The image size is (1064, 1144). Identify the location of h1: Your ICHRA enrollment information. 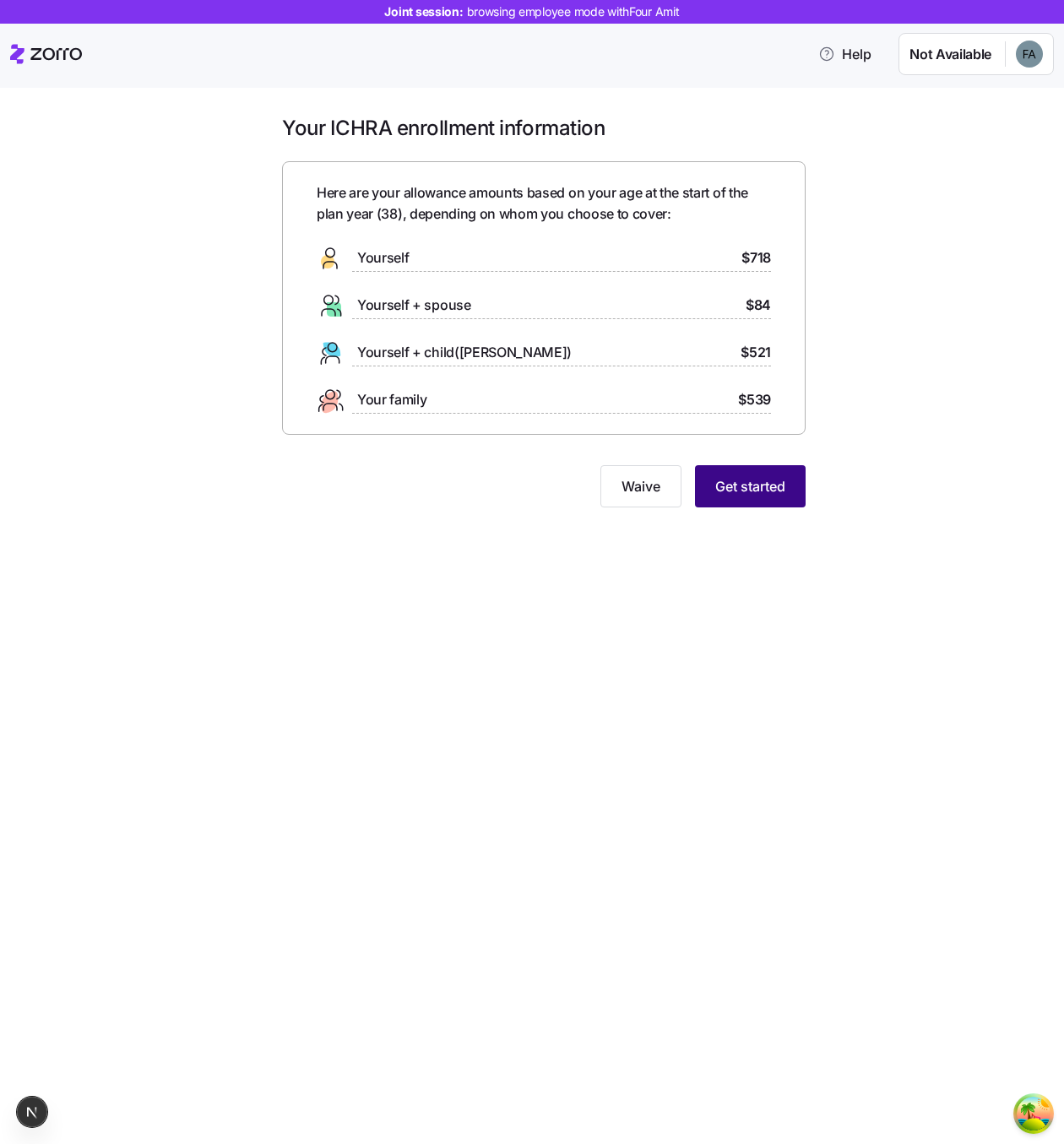
(544, 128).